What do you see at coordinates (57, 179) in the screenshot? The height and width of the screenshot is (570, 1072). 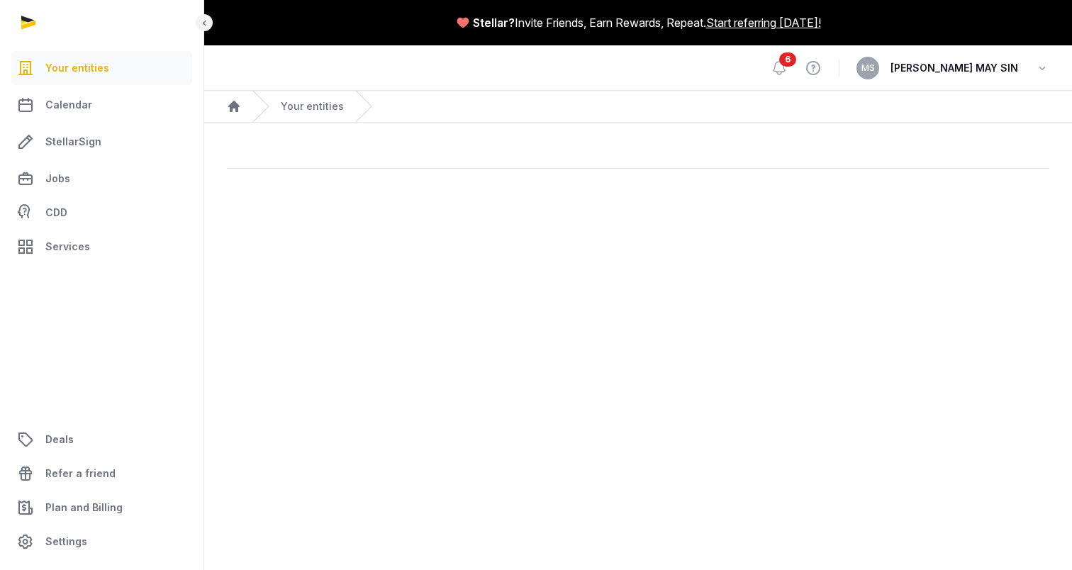 I see `span: Jobs` at bounding box center [57, 179].